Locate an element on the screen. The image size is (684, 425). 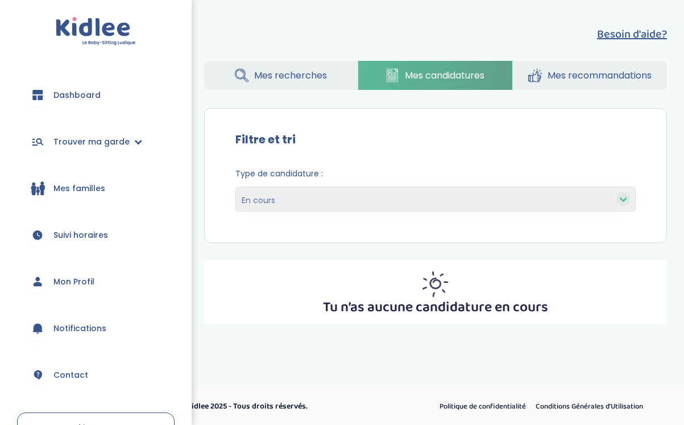
p: Tu n’as aucune candidature en cours is located at coordinates (436, 308).